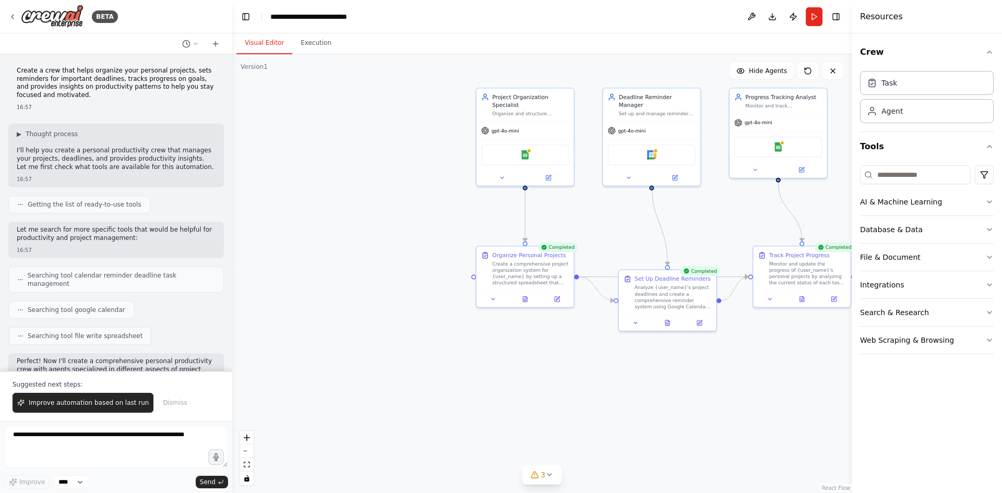  Describe the element at coordinates (264, 43) in the screenshot. I see `button: Visual Editor` at that location.